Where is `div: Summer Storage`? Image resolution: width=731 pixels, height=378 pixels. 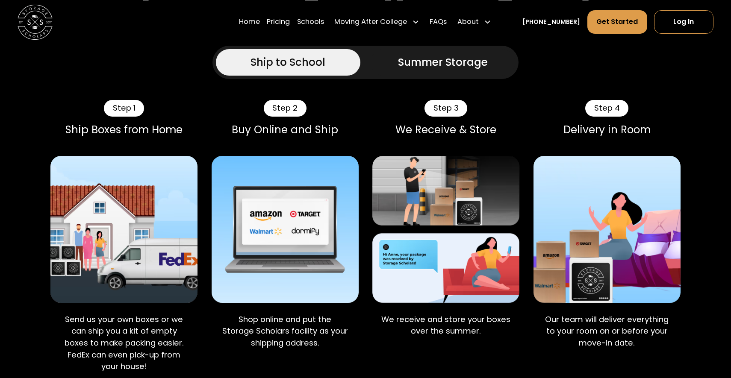 div: Summer Storage is located at coordinates (443, 62).